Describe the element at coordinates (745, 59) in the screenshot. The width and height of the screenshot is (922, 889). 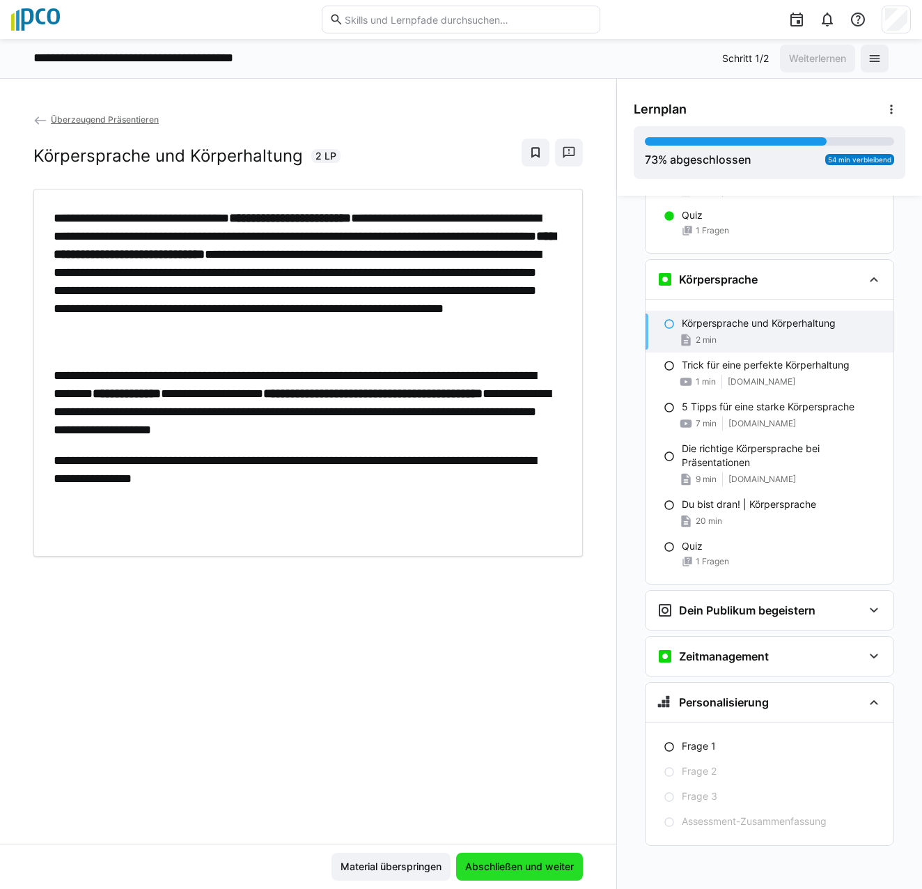
I see `p: Schritt 1/2` at that location.